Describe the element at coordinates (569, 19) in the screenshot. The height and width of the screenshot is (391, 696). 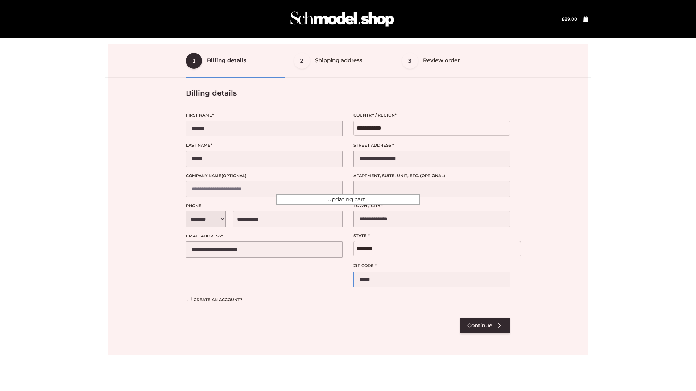
I see `a: £89.00` at that location.